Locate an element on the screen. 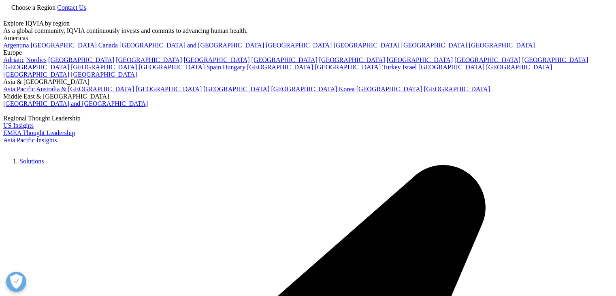 This screenshot has width=616, height=296. a: Hungary is located at coordinates (234, 67).